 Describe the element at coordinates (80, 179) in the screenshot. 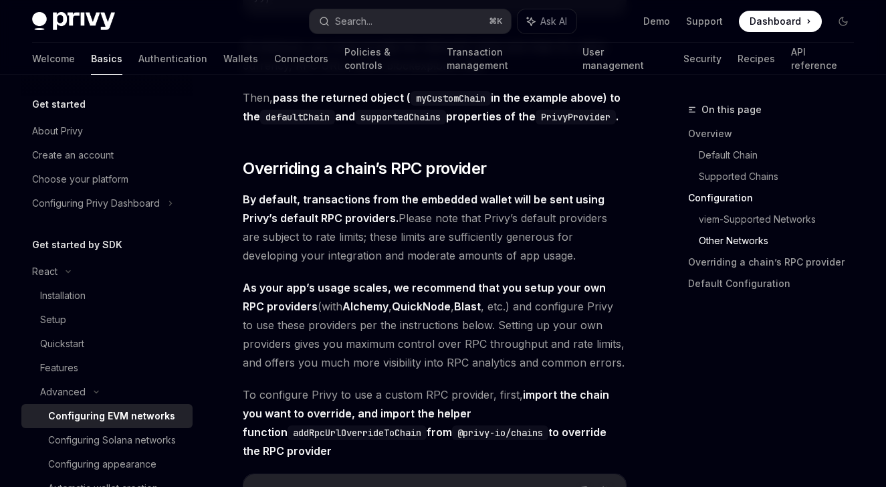

I see `div: Choose your platform` at that location.